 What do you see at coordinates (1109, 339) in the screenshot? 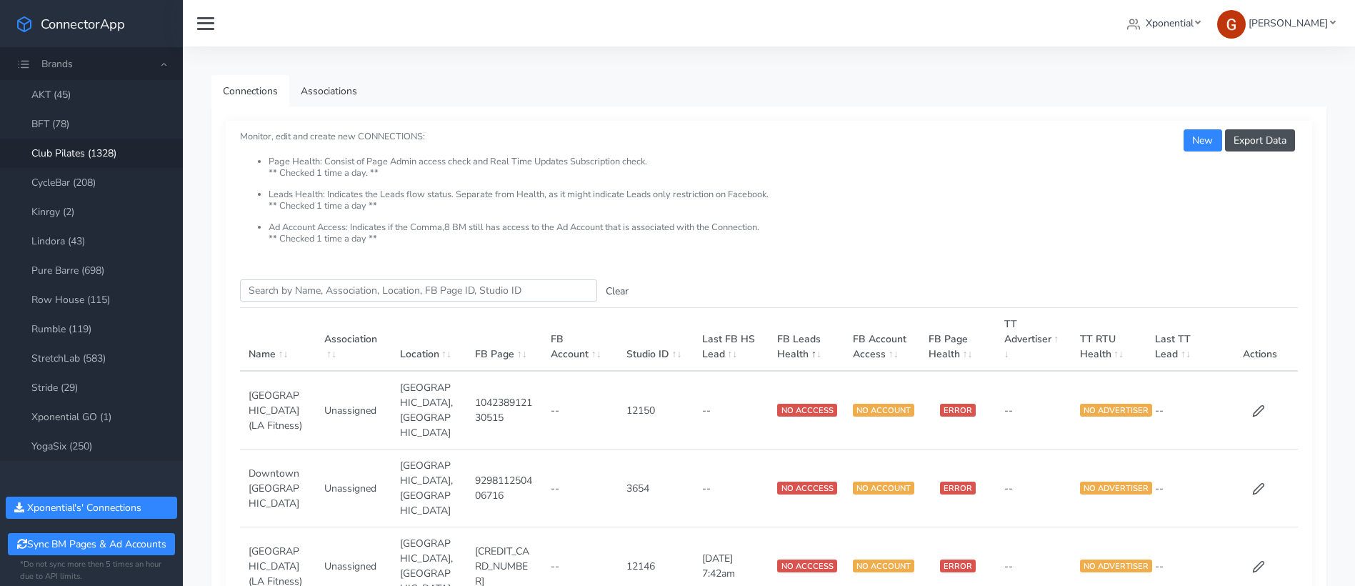
I see `th: TT RTU Health` at bounding box center [1109, 339].